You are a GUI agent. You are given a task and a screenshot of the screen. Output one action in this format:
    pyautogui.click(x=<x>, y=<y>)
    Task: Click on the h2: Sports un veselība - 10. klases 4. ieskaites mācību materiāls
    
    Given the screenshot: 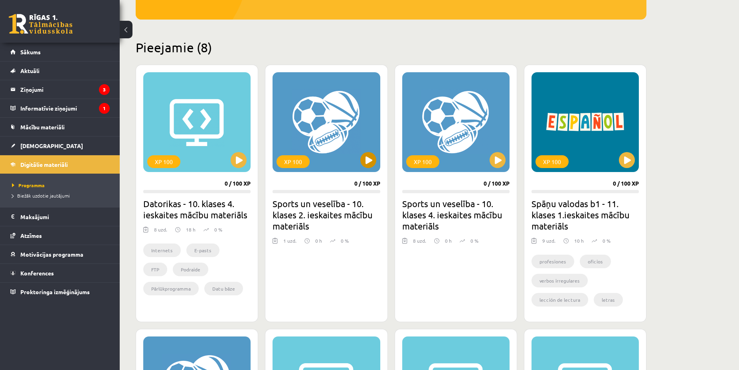 What is the action you would take?
    pyautogui.click(x=455, y=215)
    